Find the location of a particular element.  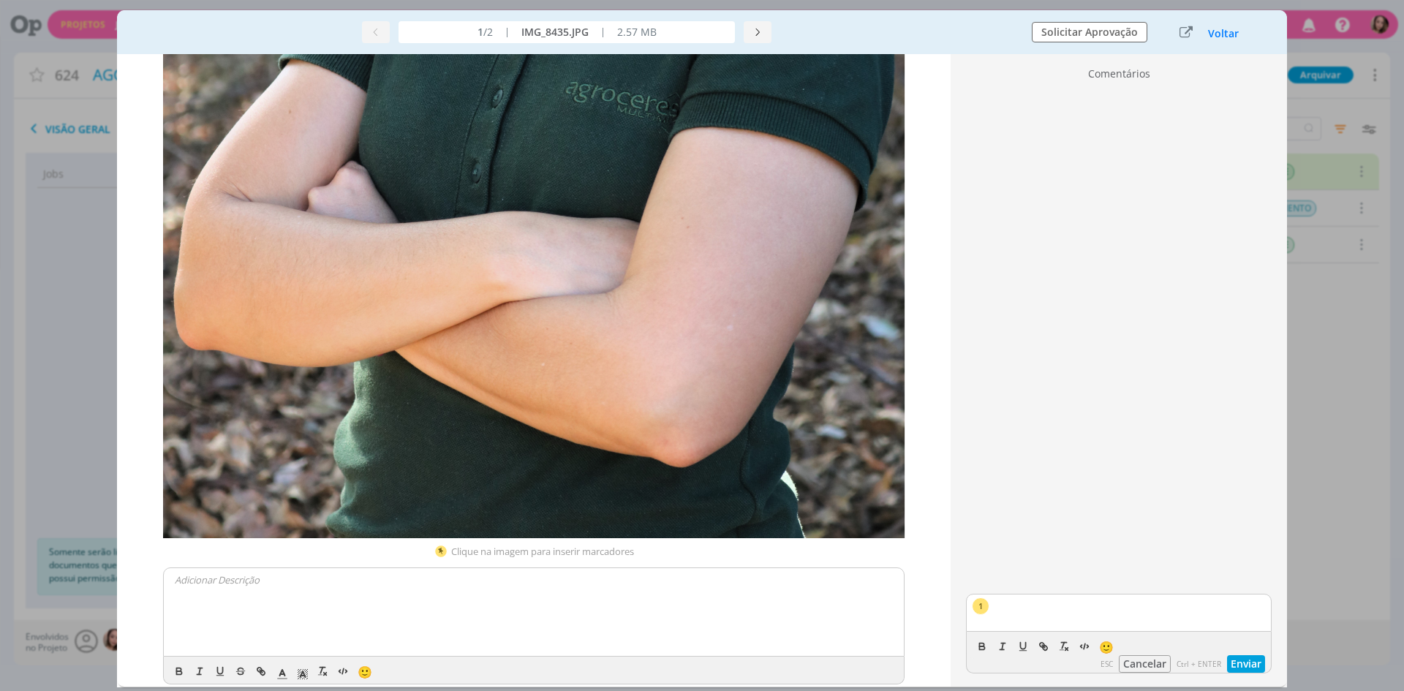

span: Cor de Fundo is located at coordinates (303, 671).